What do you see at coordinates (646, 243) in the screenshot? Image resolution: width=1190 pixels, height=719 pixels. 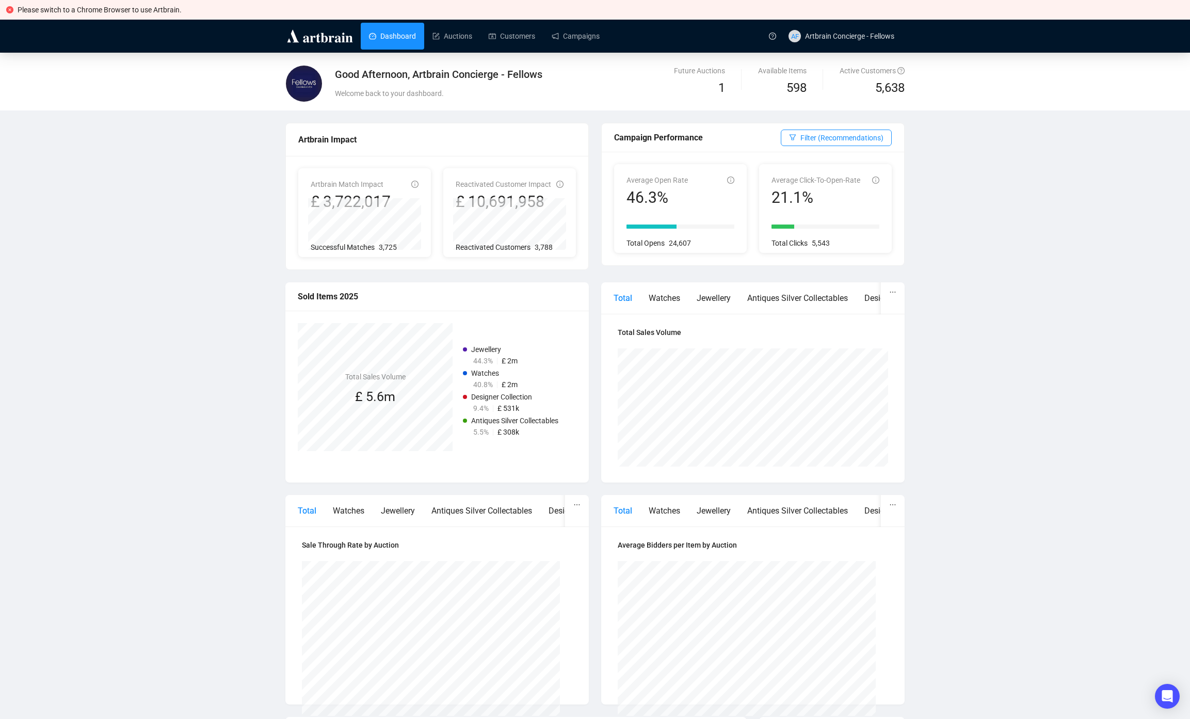 I see `span: Total Opens` at bounding box center [646, 243].